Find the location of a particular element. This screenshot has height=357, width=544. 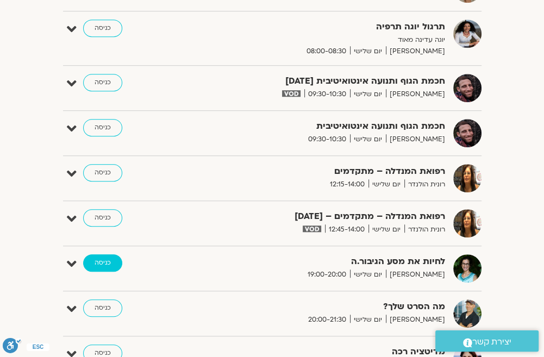

span: 19:00-20:00 is located at coordinates (327, 275).